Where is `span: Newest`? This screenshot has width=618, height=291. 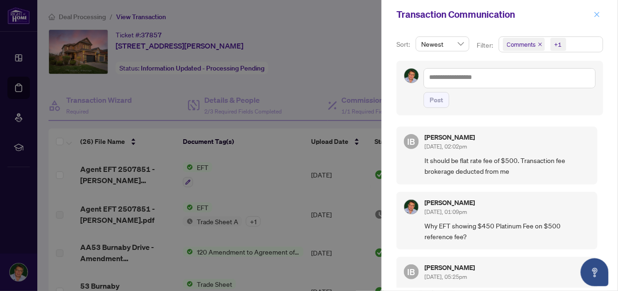
span: Newest is located at coordinates (442, 44).